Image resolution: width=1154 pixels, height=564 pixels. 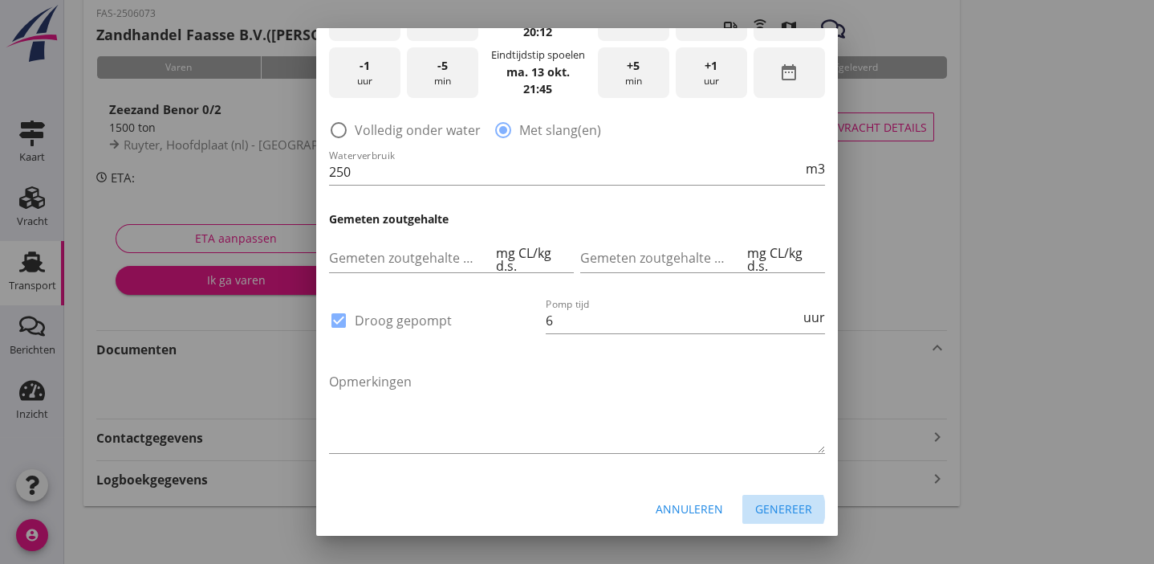 I want to click on span: -1, so click(x=364, y=66).